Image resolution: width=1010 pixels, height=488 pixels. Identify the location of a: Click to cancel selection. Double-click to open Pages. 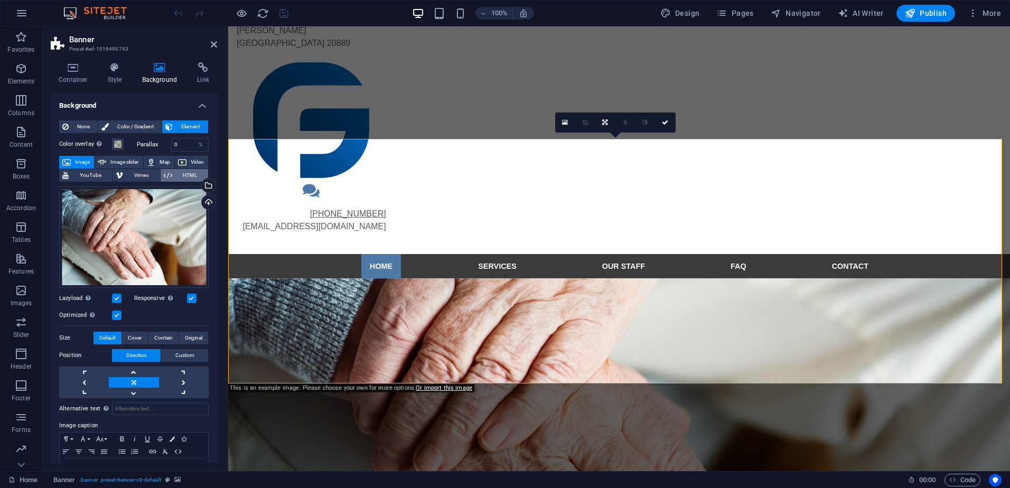
(23, 480).